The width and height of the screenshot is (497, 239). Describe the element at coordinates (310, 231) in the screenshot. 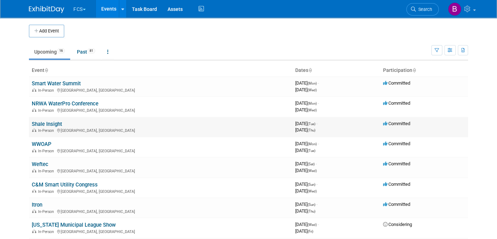

I see `span: (Fri)` at that location.